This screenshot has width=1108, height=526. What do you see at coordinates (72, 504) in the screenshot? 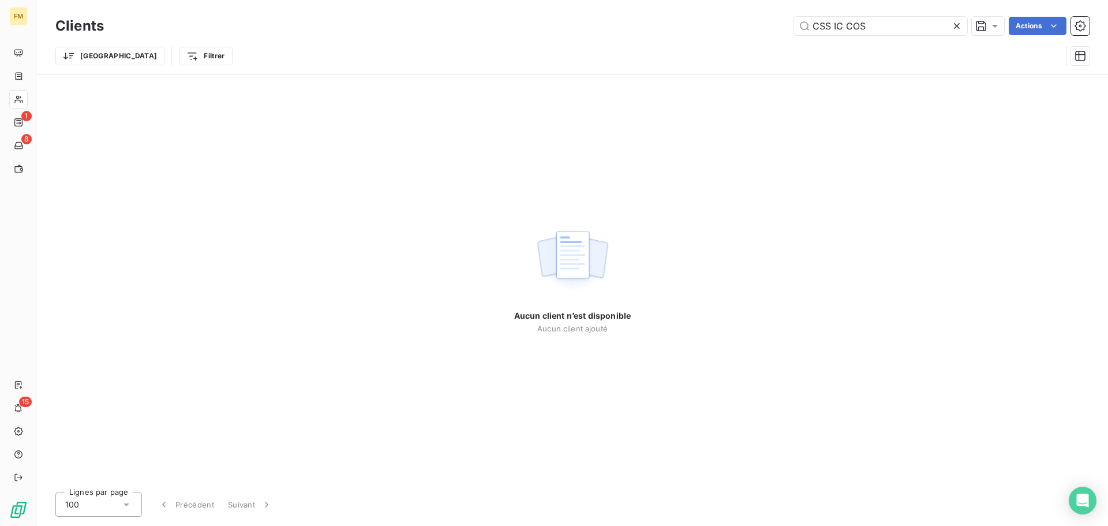
I see `span: 100` at bounding box center [72, 504].